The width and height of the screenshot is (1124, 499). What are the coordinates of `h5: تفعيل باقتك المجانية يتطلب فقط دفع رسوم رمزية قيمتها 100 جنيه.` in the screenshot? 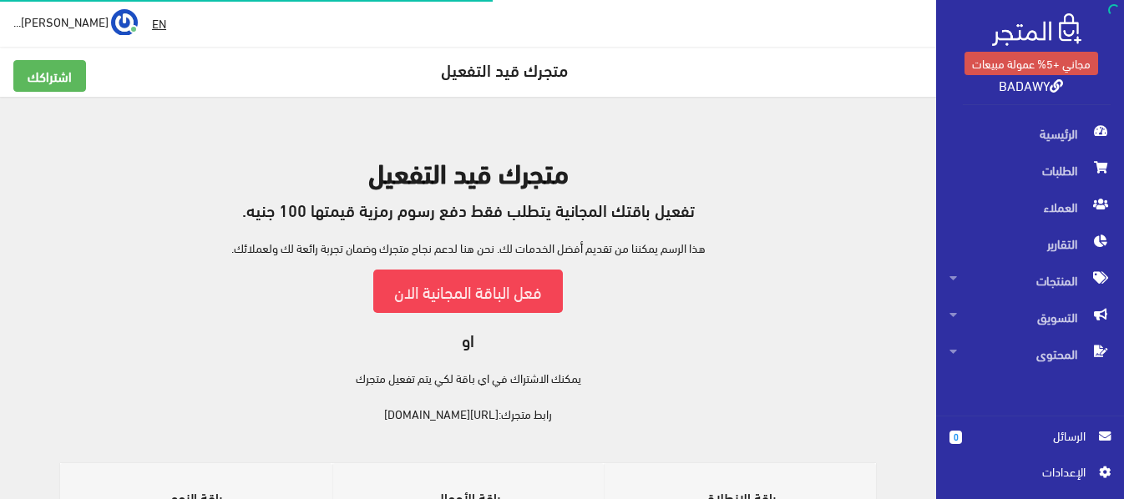 It's located at (468, 210).